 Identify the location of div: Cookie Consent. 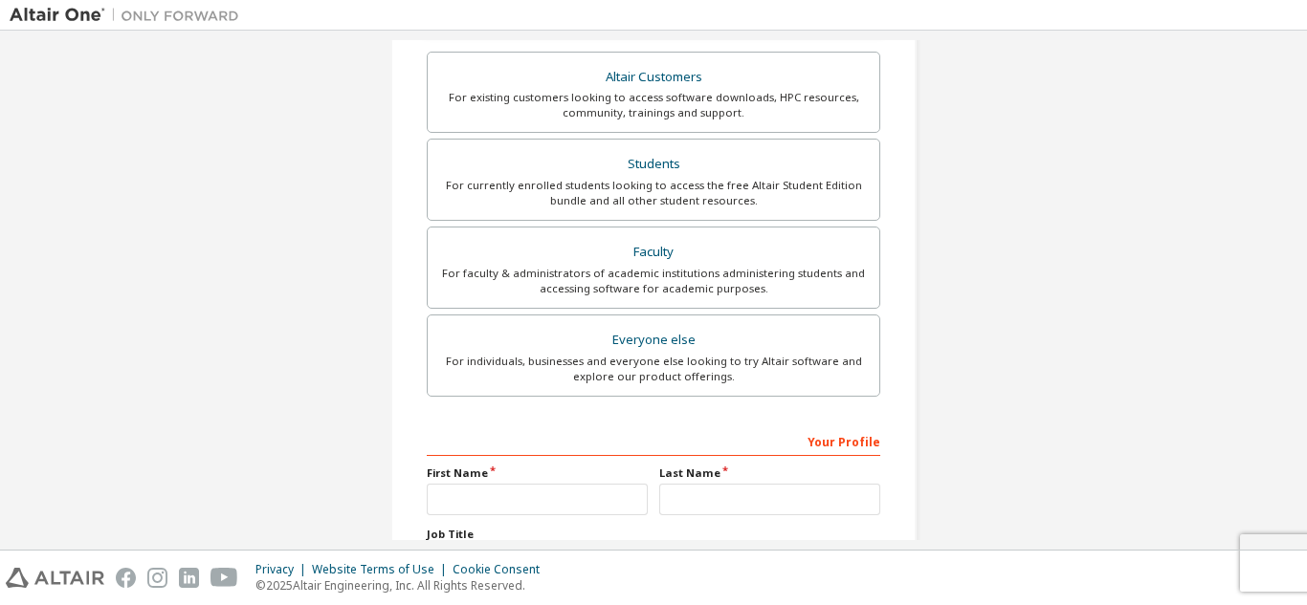
(501, 570).